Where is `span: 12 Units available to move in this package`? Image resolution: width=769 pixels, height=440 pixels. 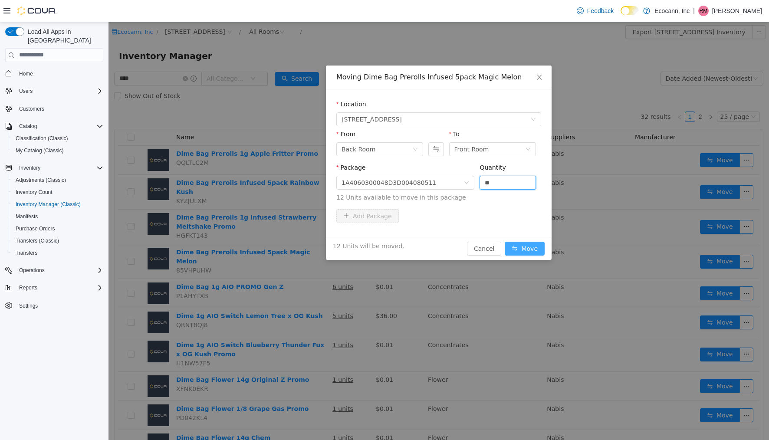 span: 12 Units available to move in this package is located at coordinates (330, 175).